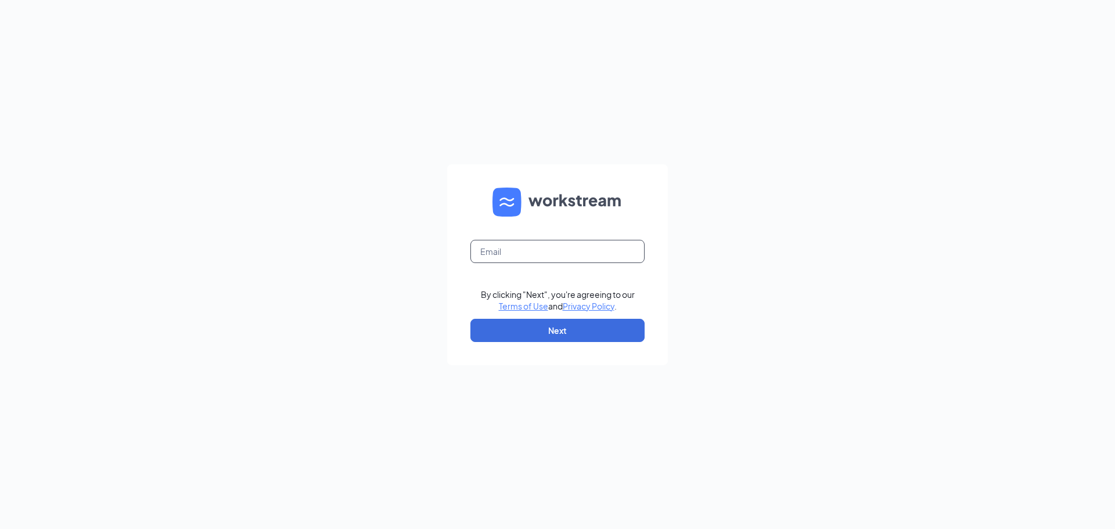  I want to click on img: WS logo and Workstream text, so click(557, 202).